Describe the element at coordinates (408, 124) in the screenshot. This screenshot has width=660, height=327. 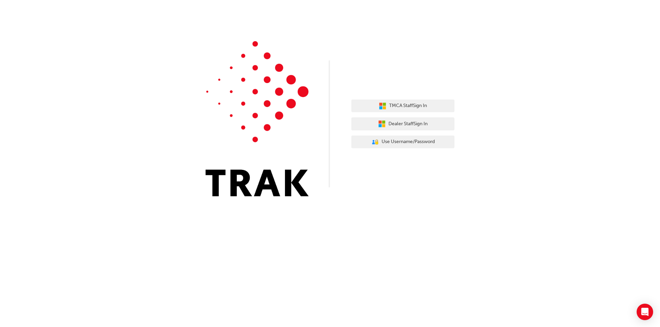
I see `span: Dealer Staff Sign In` at that location.